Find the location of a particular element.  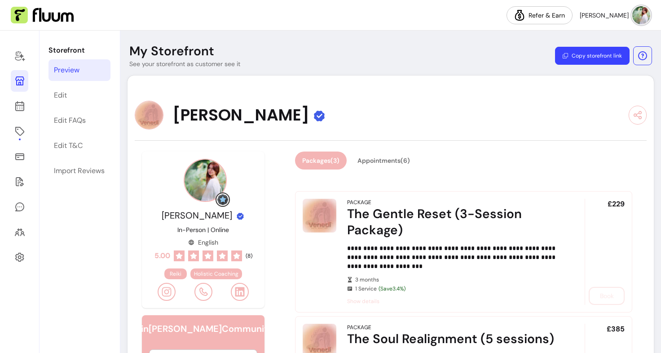

span: 3 months is located at coordinates (457, 280).